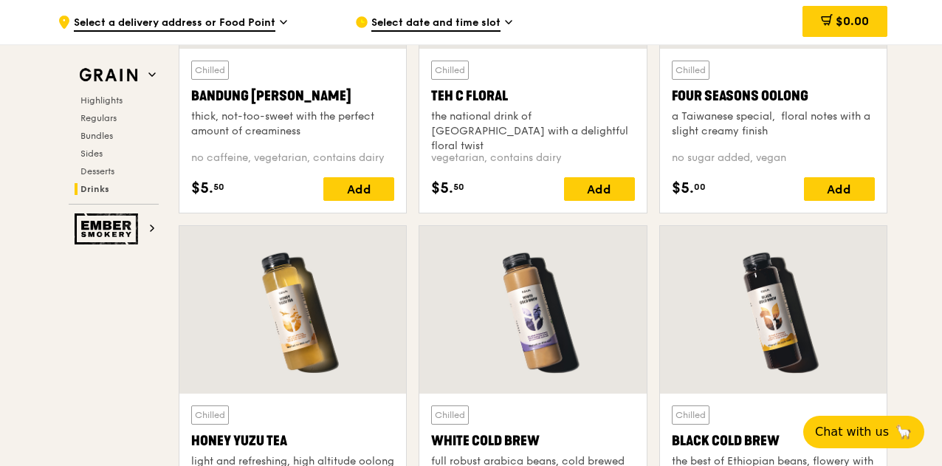  Describe the element at coordinates (852, 432) in the screenshot. I see `span: Chat with us` at that location.